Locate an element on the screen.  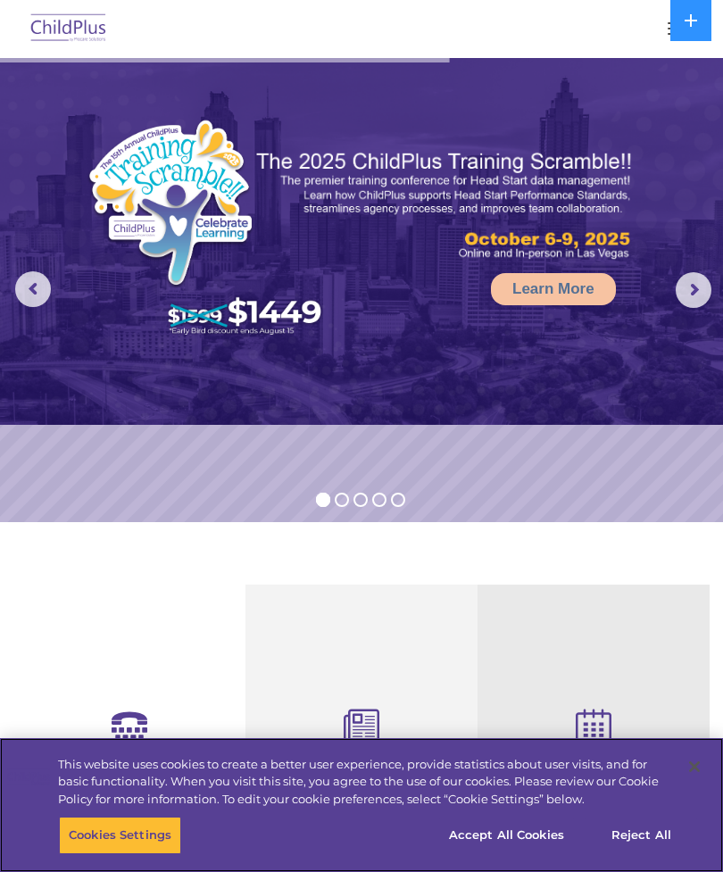
button: Close is located at coordinates (695, 767).